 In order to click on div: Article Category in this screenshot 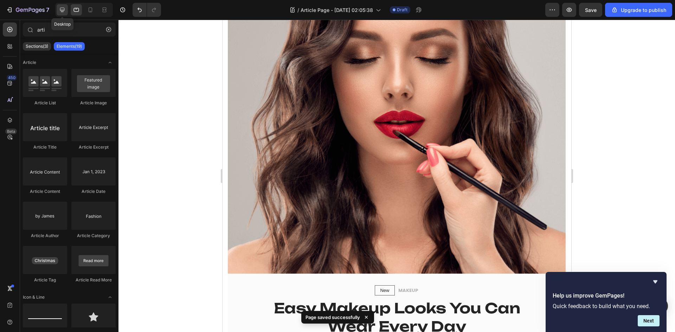, I will do `click(93, 236)`.